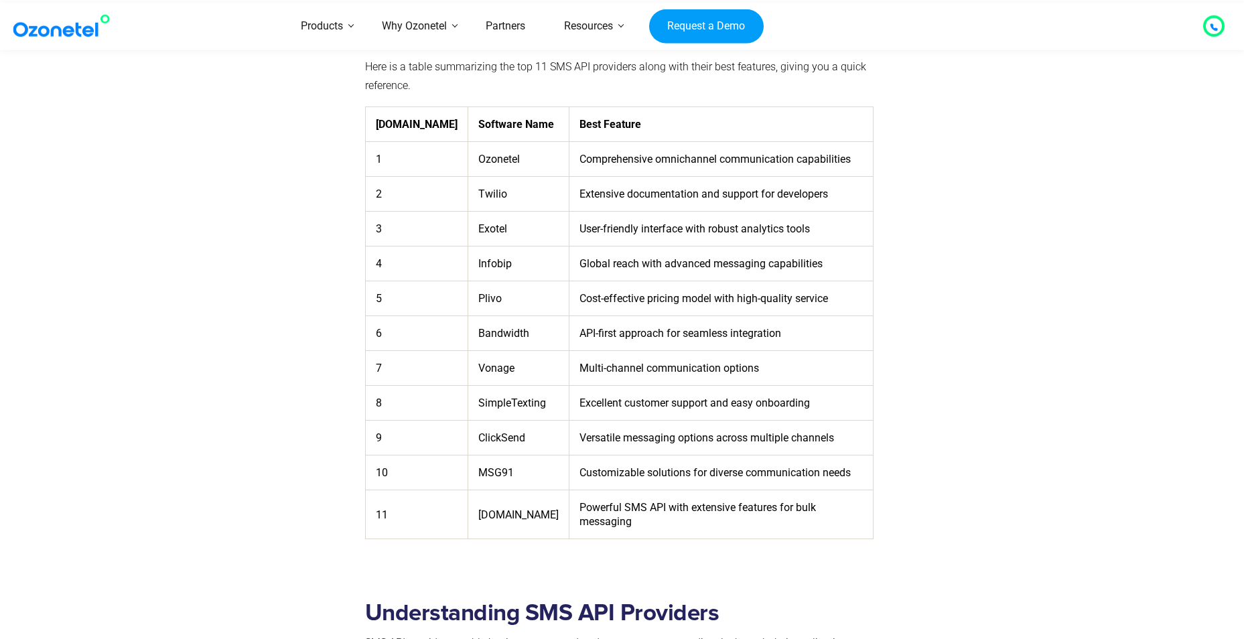 This screenshot has height=639, width=1244. I want to click on td: SimpleTexting, so click(518, 403).